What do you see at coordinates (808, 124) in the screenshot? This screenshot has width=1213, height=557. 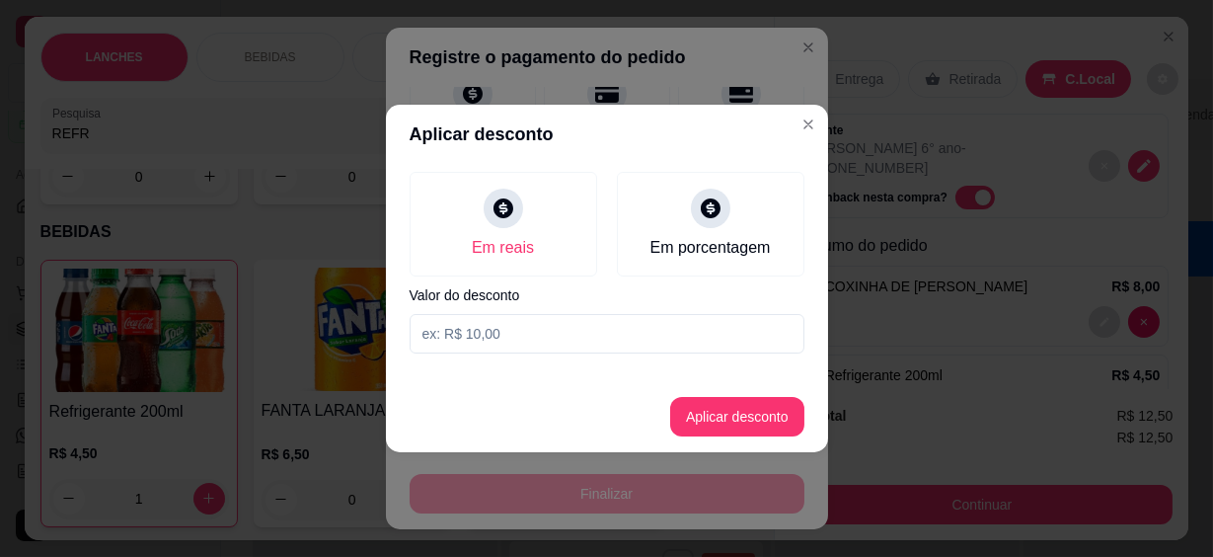 I see `button: Close` at bounding box center [808, 124].